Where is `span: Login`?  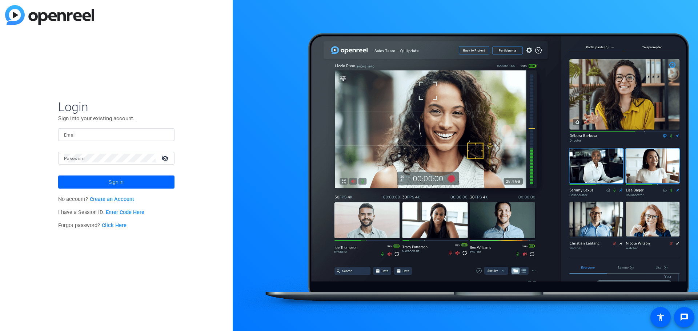 span: Login is located at coordinates (116, 107).